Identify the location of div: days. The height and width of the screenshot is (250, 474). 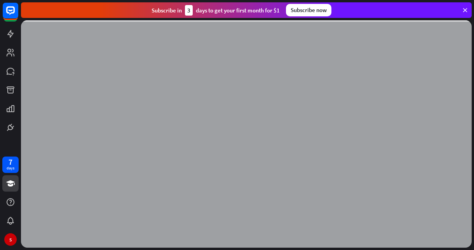
(10, 168).